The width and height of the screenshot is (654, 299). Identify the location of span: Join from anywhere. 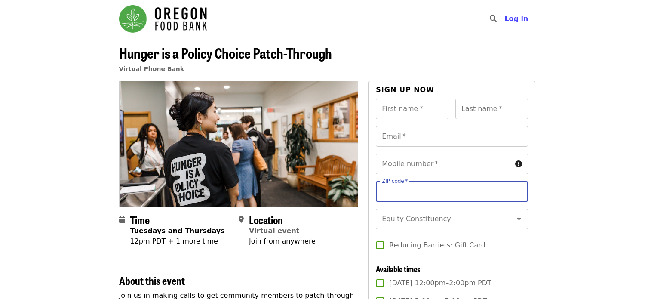
(282, 241).